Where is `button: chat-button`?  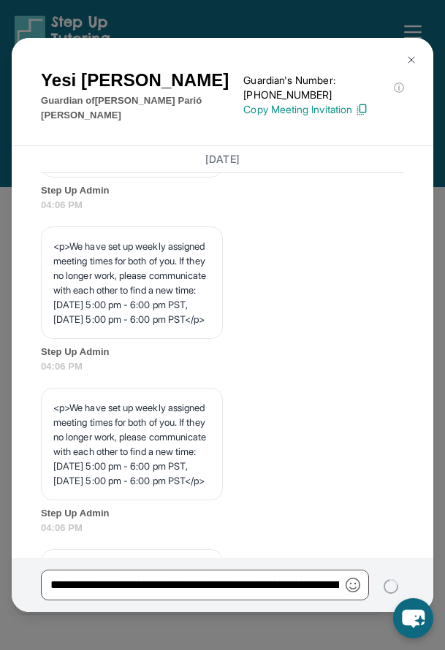
button: chat-button is located at coordinates (413, 618).